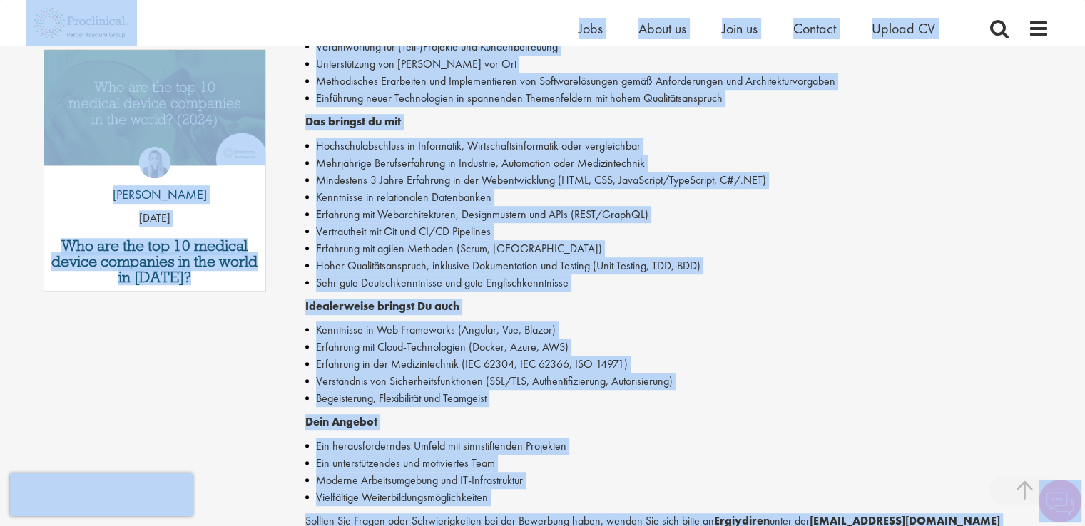 This screenshot has width=1085, height=526. I want to click on img: Chatbot, so click(1060, 501).